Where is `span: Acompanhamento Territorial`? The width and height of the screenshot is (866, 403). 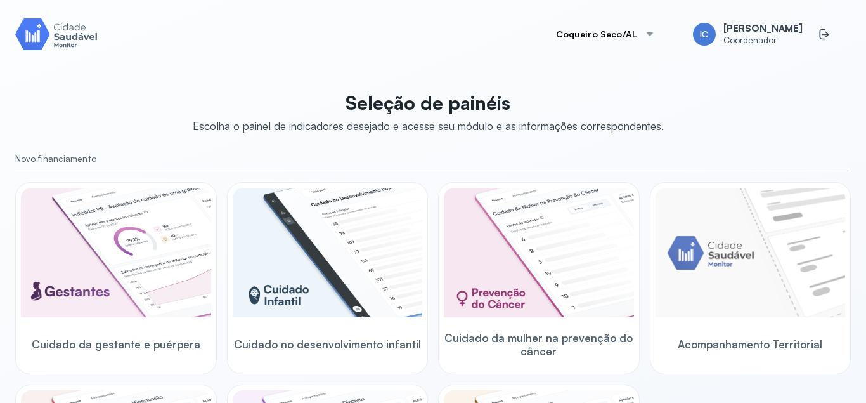 span: Acompanhamento Territorial is located at coordinates (750, 344).